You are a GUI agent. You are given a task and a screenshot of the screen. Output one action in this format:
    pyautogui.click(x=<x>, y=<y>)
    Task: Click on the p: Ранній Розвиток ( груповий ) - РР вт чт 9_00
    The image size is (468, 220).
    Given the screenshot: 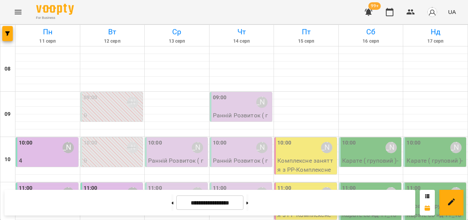 What is the action you would take?
    pyautogui.click(x=242, y=124)
    